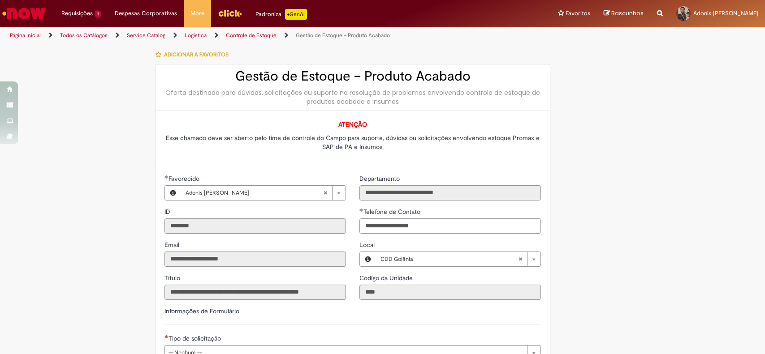 The width and height of the screenshot is (765, 354). What do you see at coordinates (343, 35) in the screenshot?
I see `a: Gestão de Estoque – Produto Acabado` at bounding box center [343, 35].